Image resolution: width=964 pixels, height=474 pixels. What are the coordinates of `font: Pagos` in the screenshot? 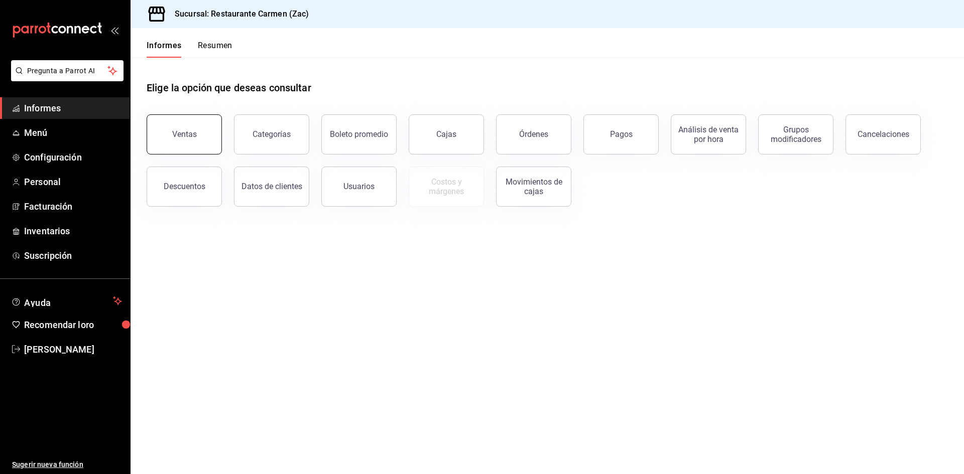 It's located at (621, 134).